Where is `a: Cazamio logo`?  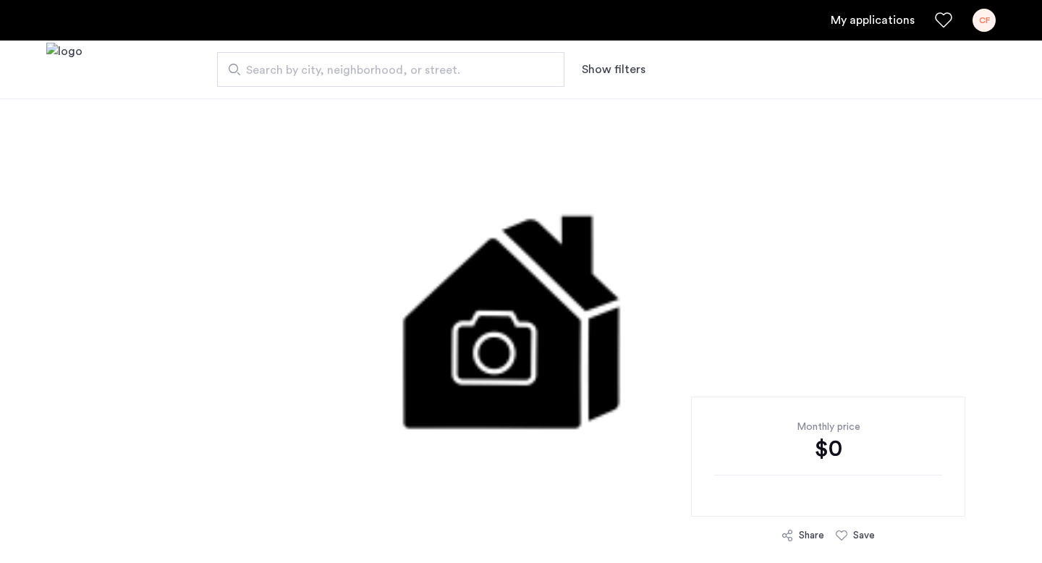 a: Cazamio logo is located at coordinates (64, 69).